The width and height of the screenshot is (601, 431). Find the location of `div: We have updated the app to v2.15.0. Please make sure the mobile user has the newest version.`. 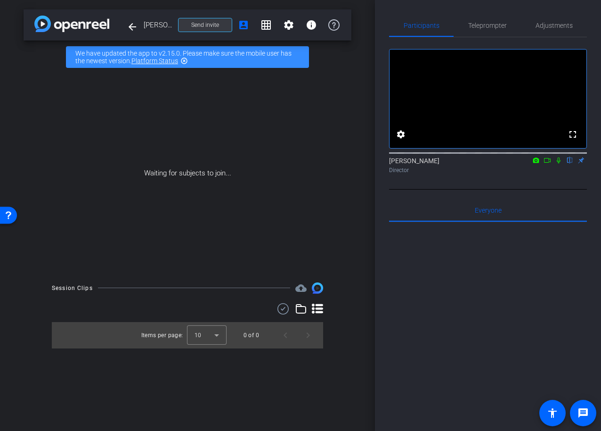

div: We have updated the app to v2.15.0. Please make sure the mobile user has the newest version. is located at coordinates (187, 57).